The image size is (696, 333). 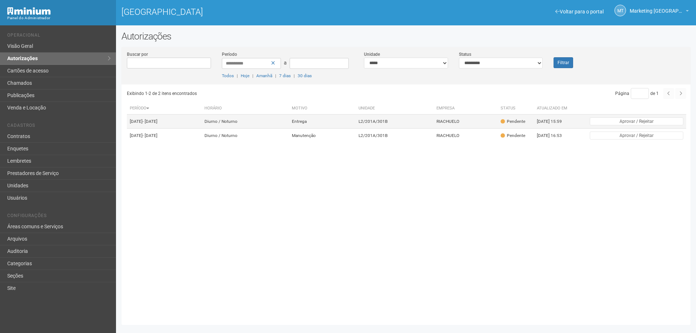 I want to click on img: Minium, so click(x=29, y=11).